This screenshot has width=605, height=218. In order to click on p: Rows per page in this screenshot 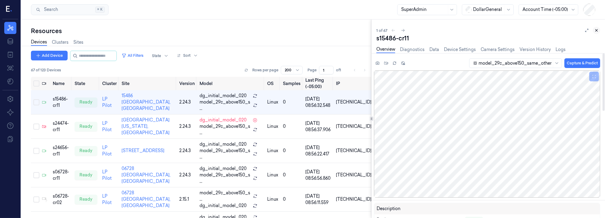, I will do `click(265, 70)`.